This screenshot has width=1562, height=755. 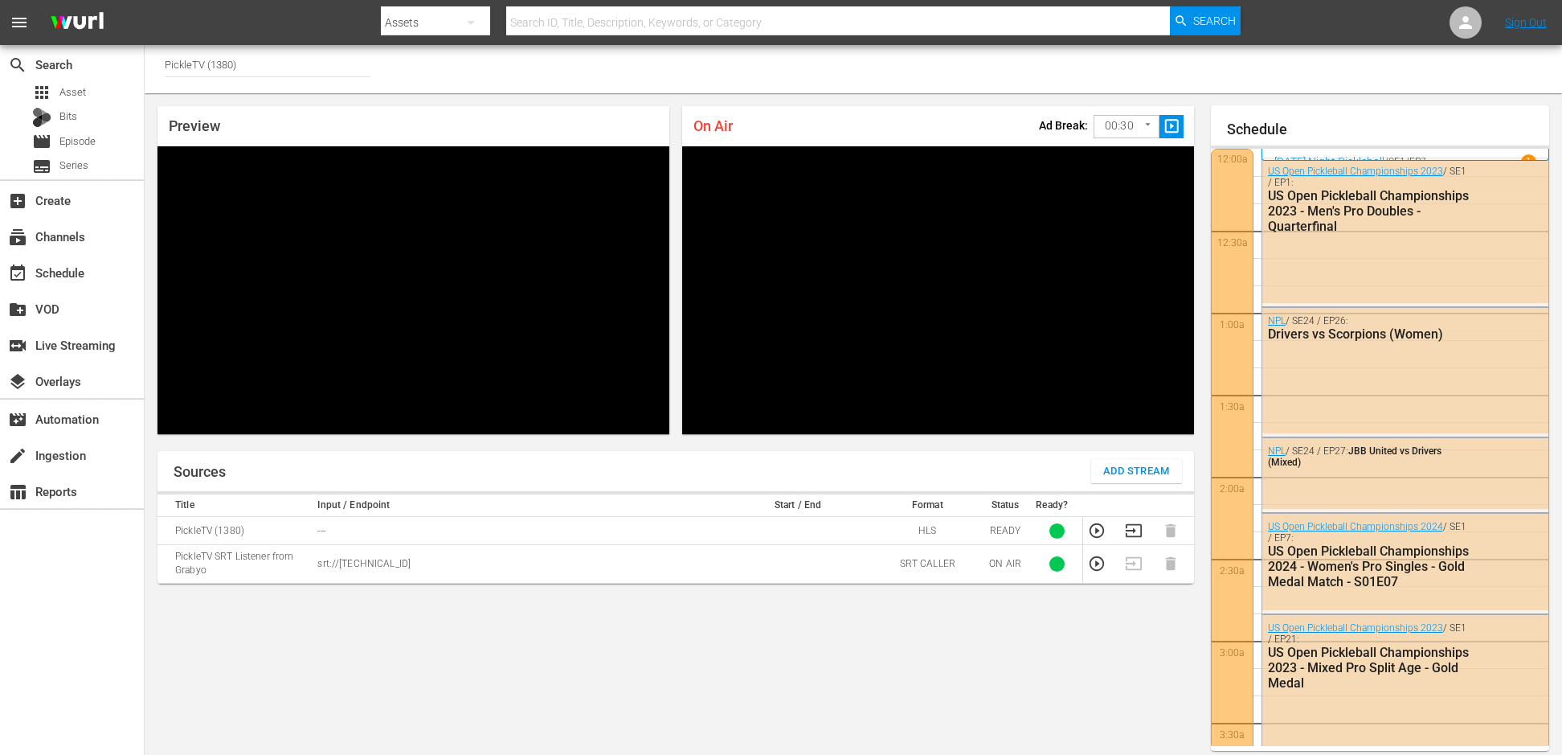 I want to click on img: ans4CAIJ8jUAAAAAAAAAAAAAAAAAAAAAAAAgQb4GAAAAAAAAAAAAAAAAAAAAAAAAJMjXAAAAAAAAAAAAAAAAAAAAAAAAgAT5G..., so click(x=77, y=23).